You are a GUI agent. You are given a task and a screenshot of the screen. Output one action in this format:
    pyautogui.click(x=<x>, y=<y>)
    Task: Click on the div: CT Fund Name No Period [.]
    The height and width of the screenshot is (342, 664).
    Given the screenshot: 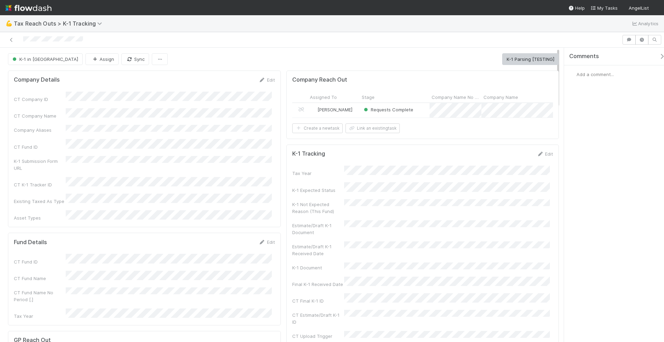 What is the action you would take?
    pyautogui.click(x=40, y=296)
    